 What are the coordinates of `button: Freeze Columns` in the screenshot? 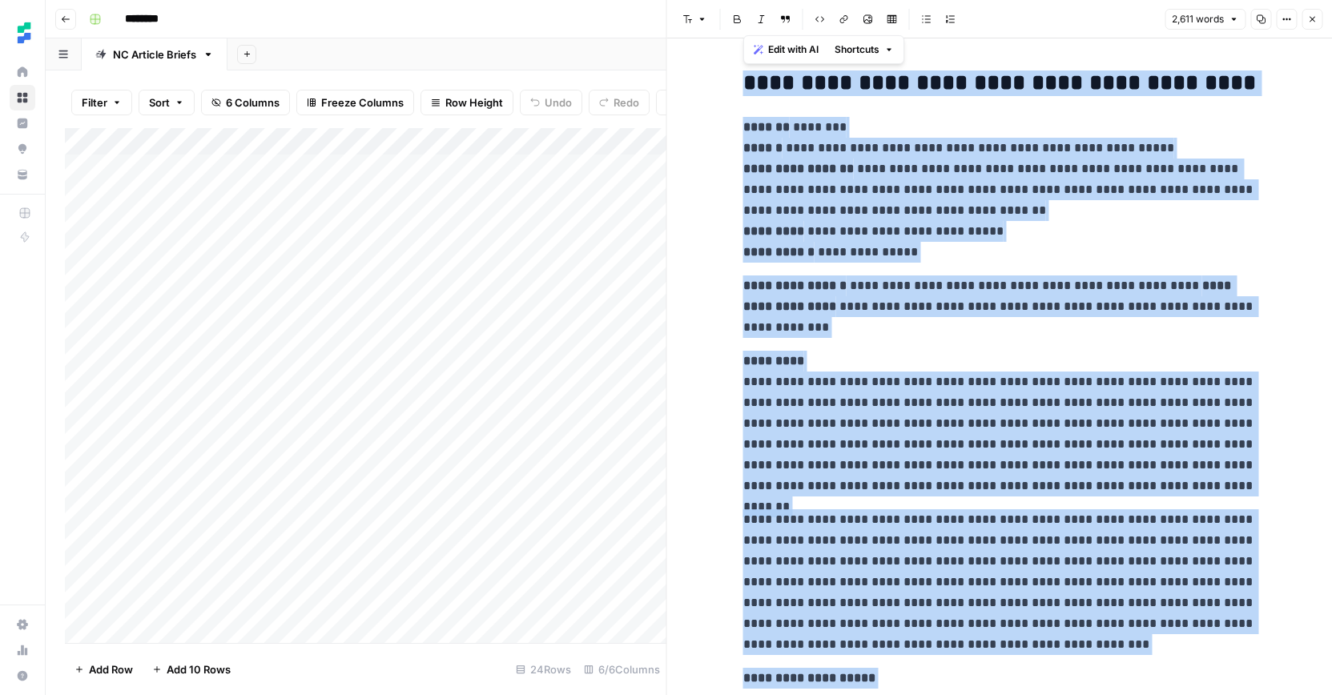 It's located at (355, 102).